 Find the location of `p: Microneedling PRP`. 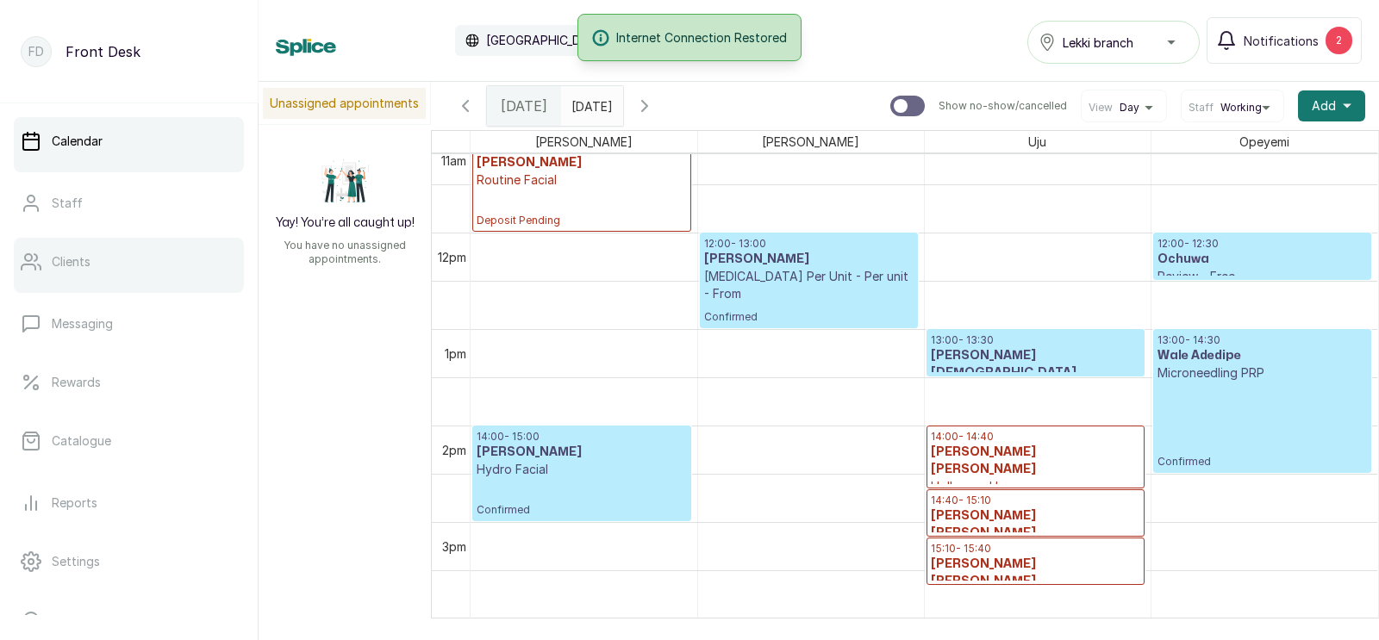

p: Microneedling PRP is located at coordinates (1263, 373).